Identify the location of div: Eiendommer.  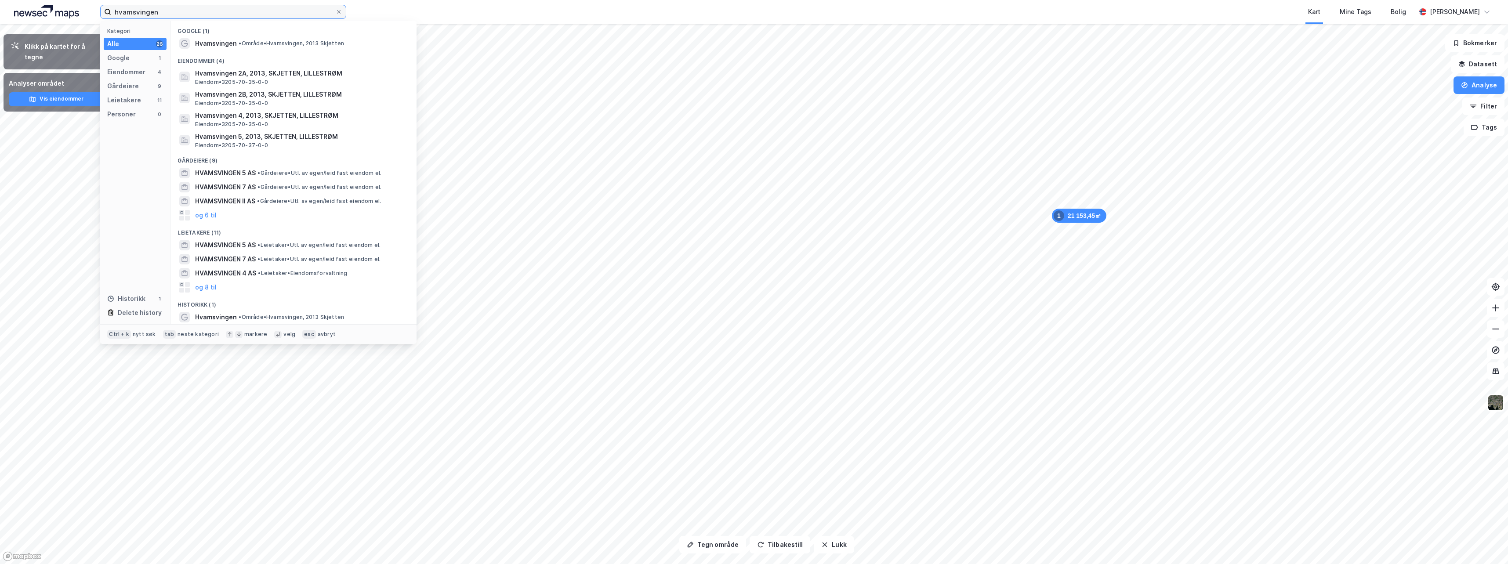
(126, 72).